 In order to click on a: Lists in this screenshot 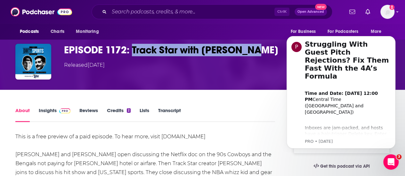, I will do `click(144, 115)`.